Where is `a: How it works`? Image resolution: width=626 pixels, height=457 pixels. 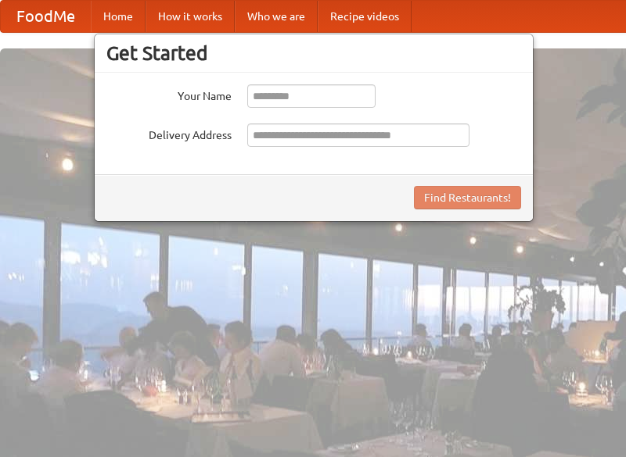 a: How it works is located at coordinates (190, 16).